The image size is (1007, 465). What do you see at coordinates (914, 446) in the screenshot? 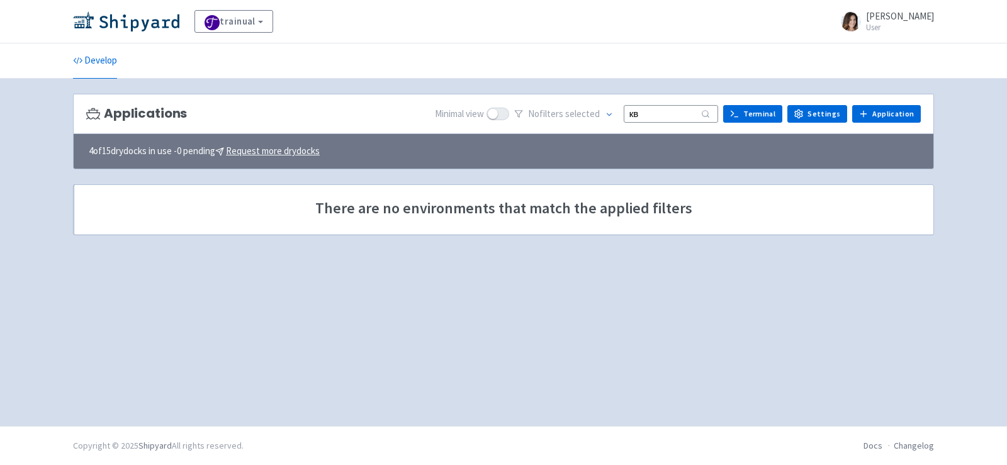
I see `a: Changelog` at bounding box center [914, 446].